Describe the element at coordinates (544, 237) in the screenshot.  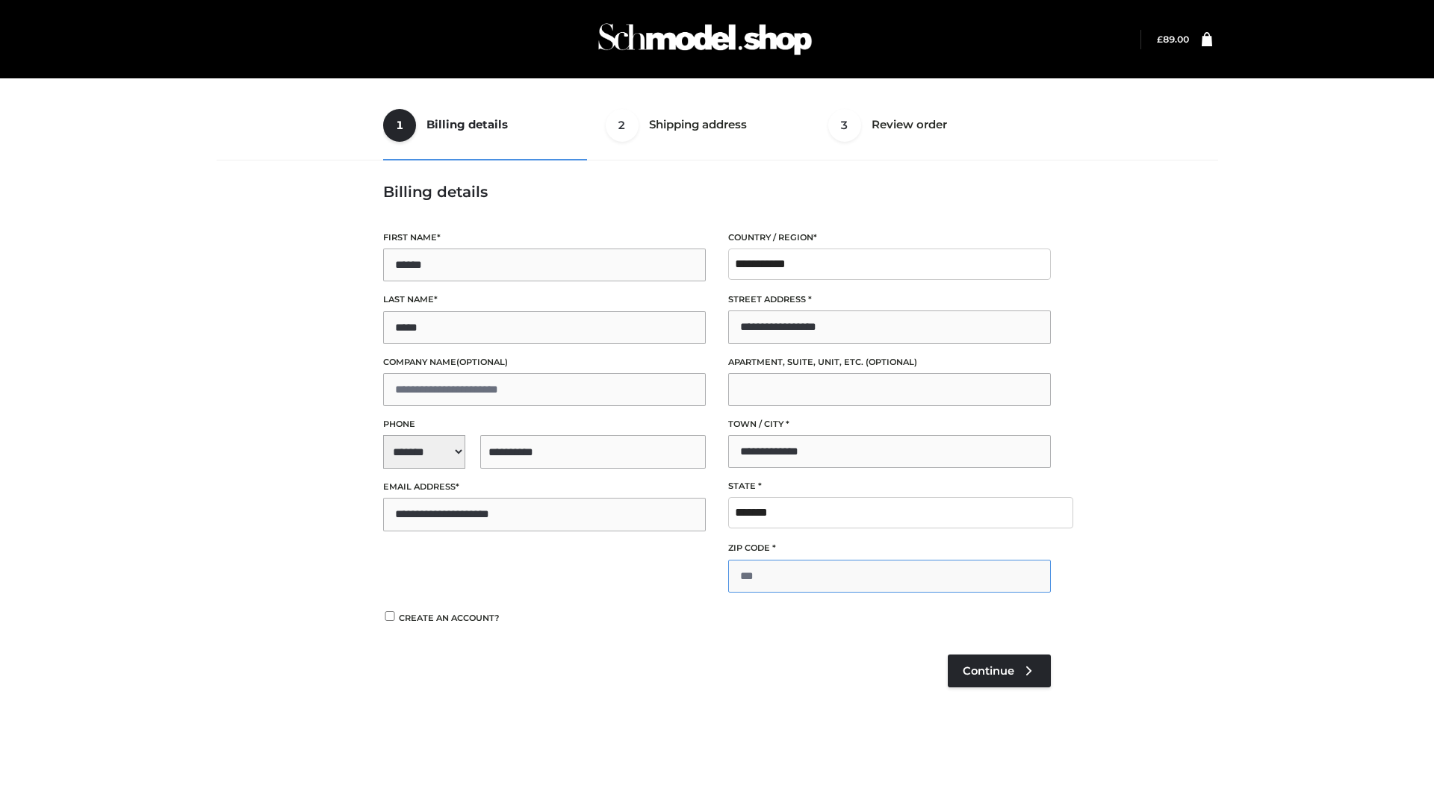
I see `label: First name` at that location.